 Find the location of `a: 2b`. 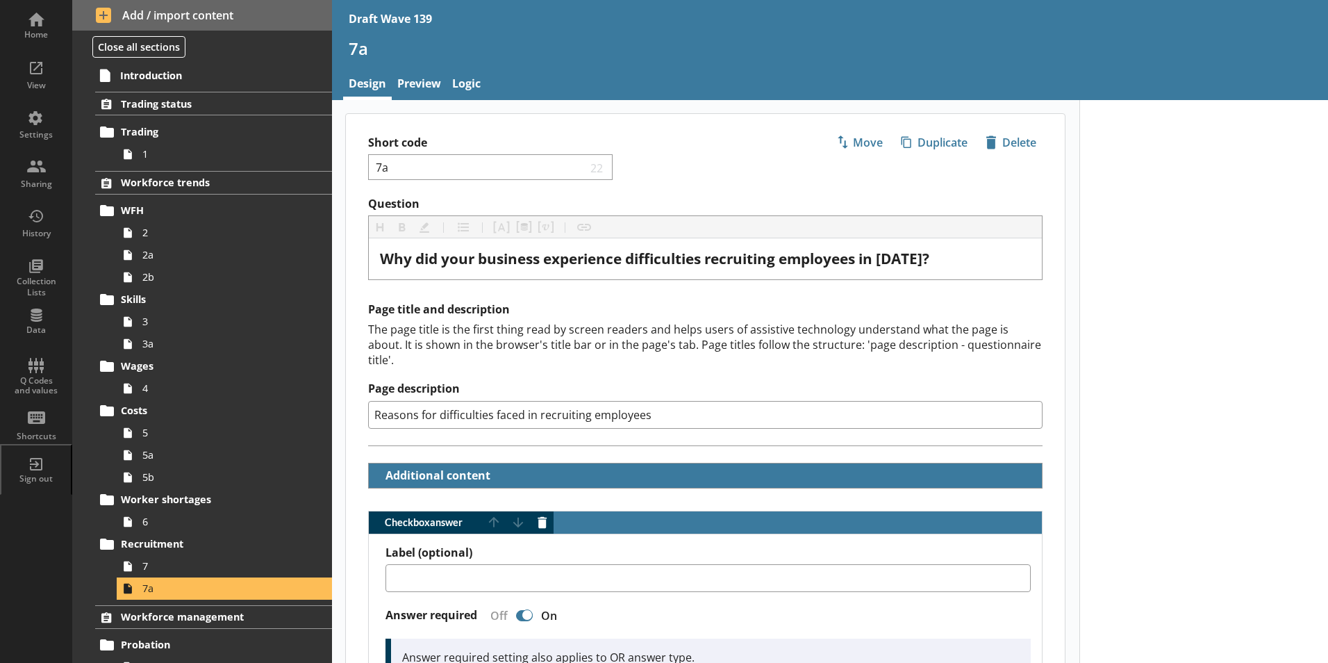

a: 2b is located at coordinates (224, 277).